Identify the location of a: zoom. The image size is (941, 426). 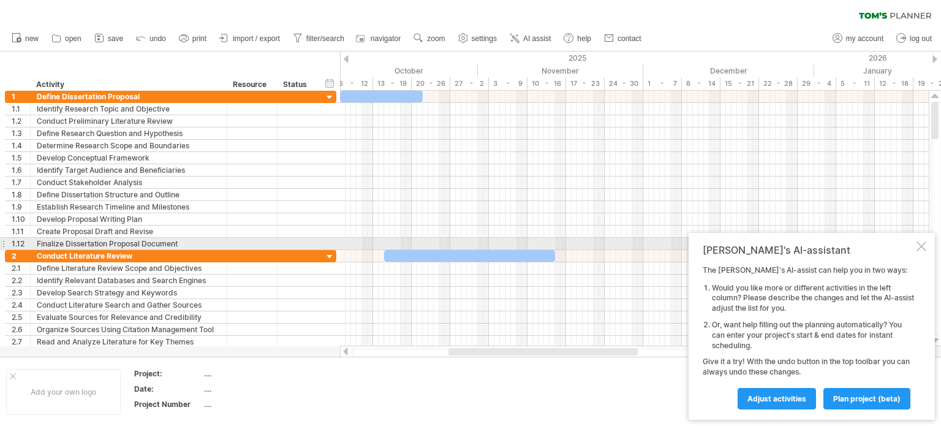
(430, 39).